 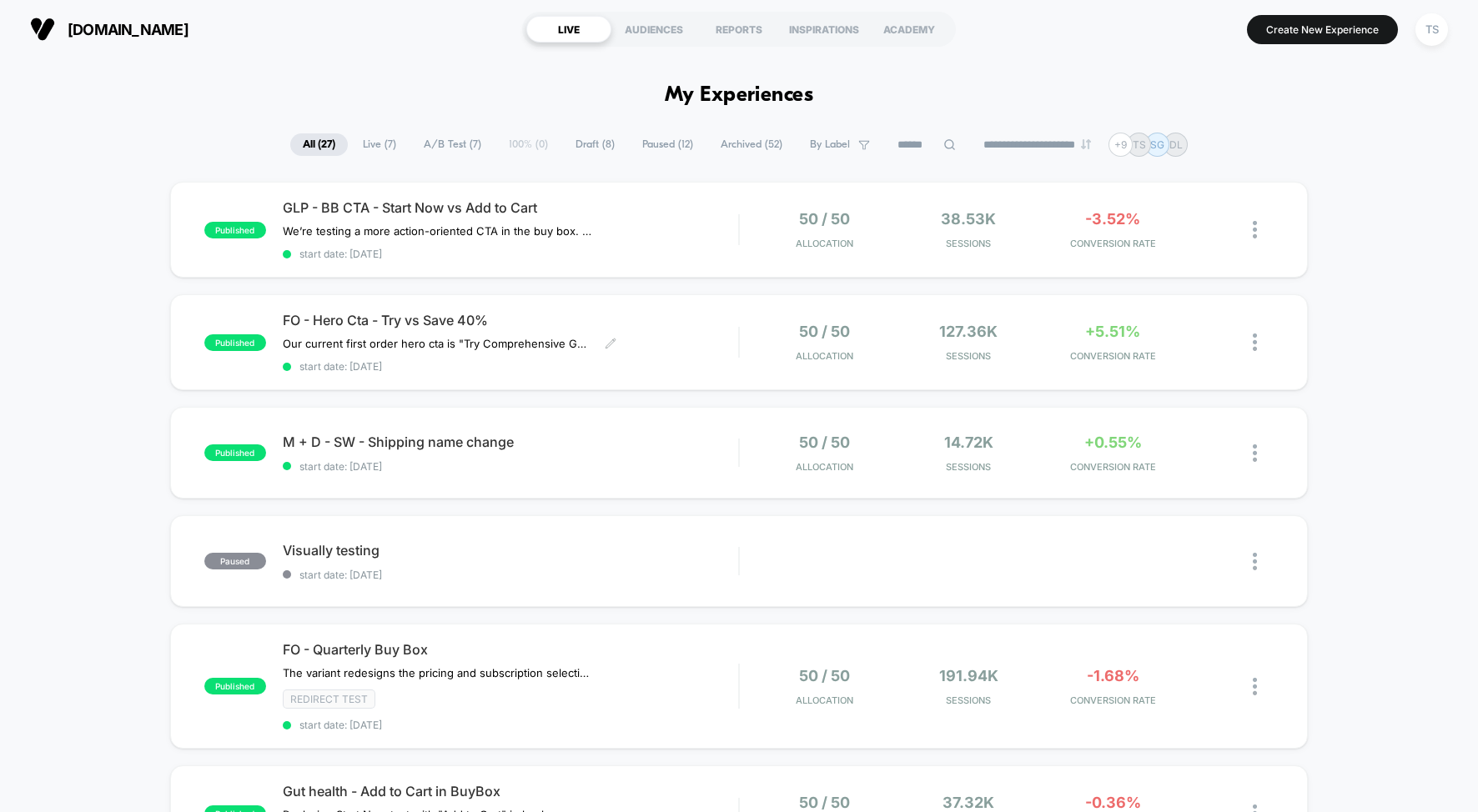 I want to click on span: A/B Test ( 7 ), so click(x=452, y=144).